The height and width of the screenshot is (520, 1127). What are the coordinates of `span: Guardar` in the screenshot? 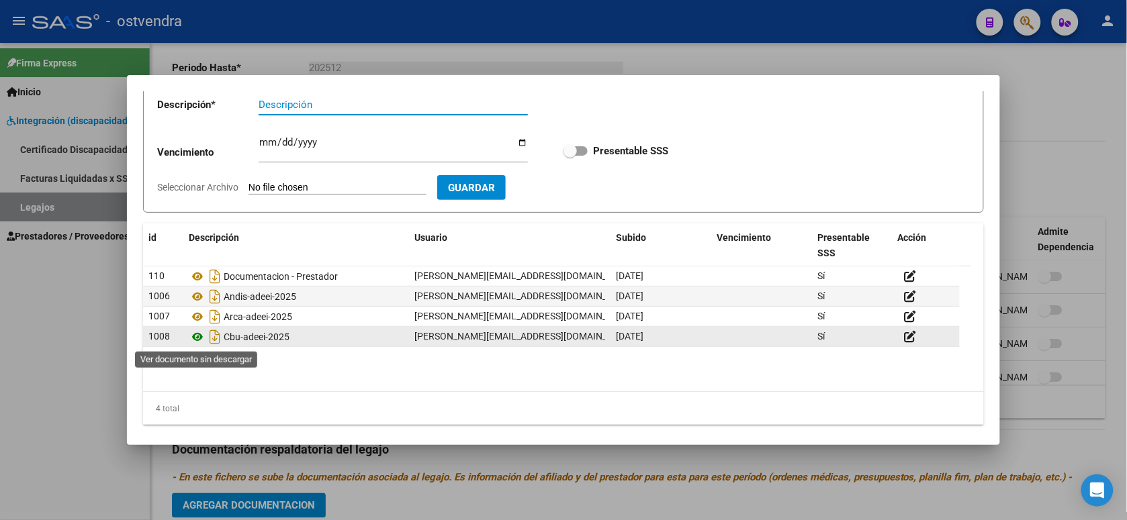 It's located at (471, 188).